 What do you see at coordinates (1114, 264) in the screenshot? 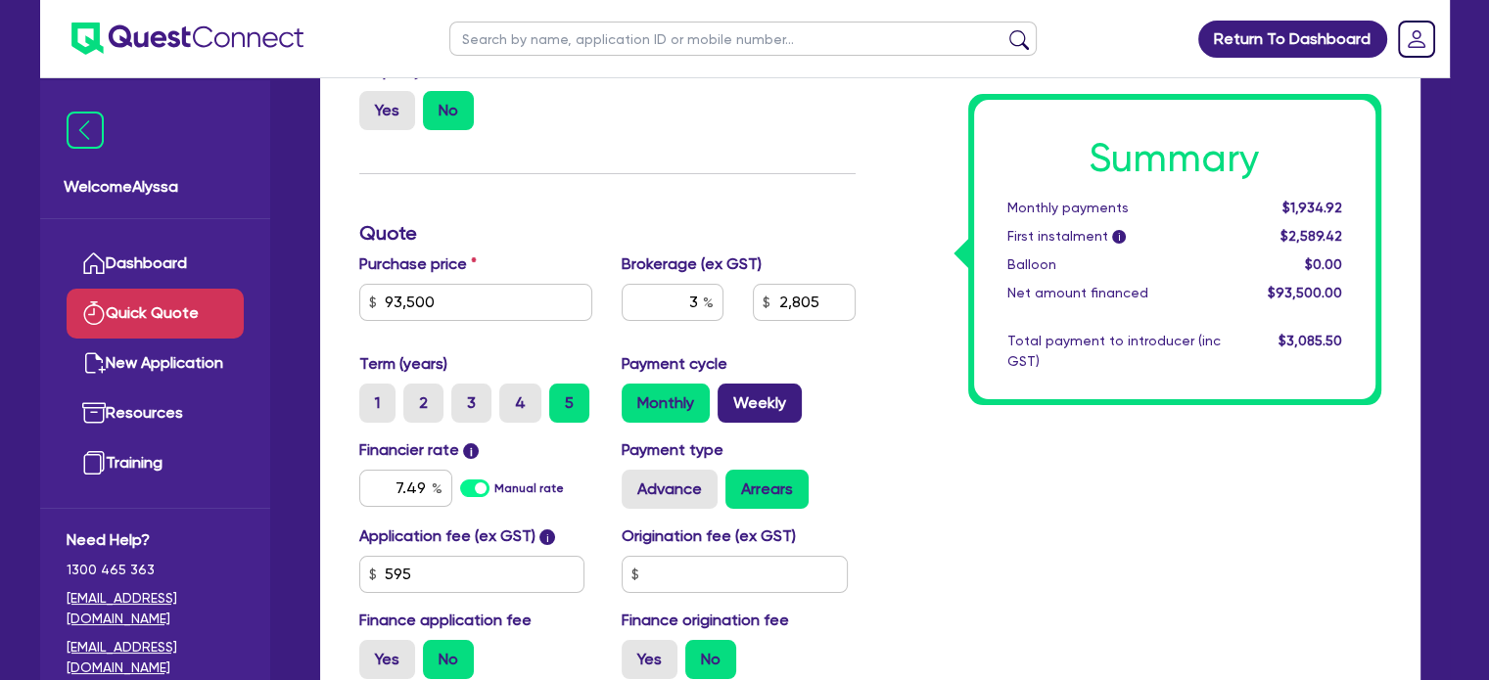
I see `div: Balloon` at bounding box center [1114, 264].